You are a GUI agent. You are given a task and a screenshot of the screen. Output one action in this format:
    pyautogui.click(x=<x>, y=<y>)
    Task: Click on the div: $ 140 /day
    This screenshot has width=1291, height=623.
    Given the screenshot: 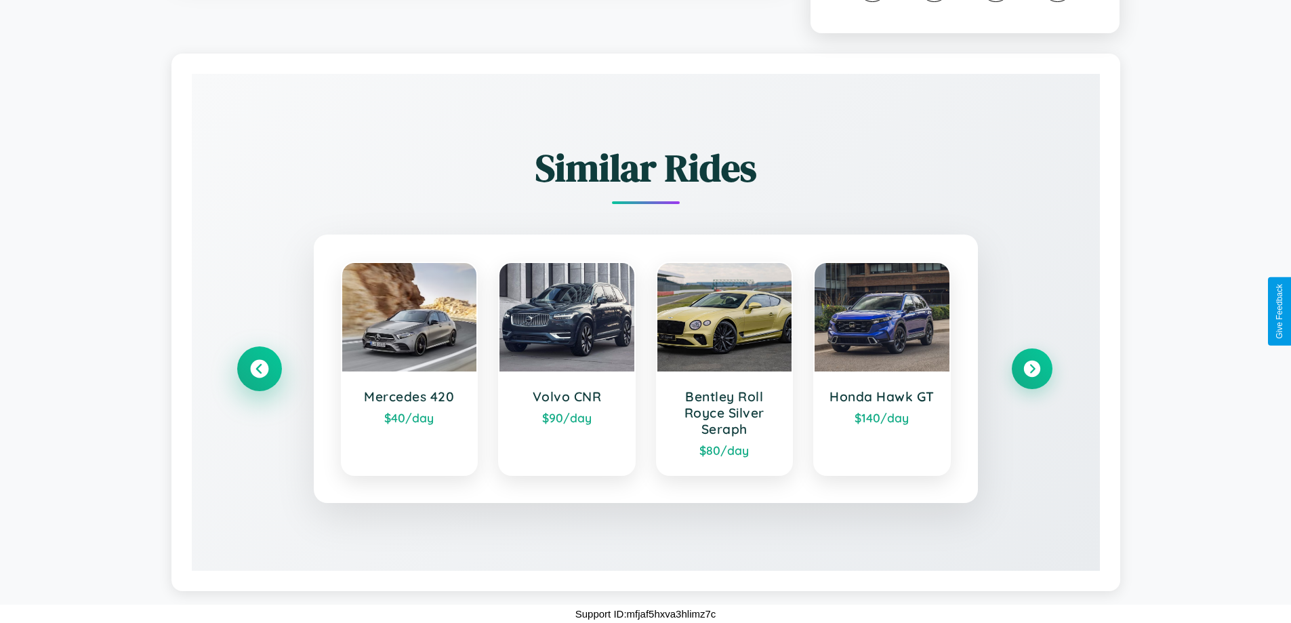 What is the action you would take?
    pyautogui.click(x=882, y=418)
    